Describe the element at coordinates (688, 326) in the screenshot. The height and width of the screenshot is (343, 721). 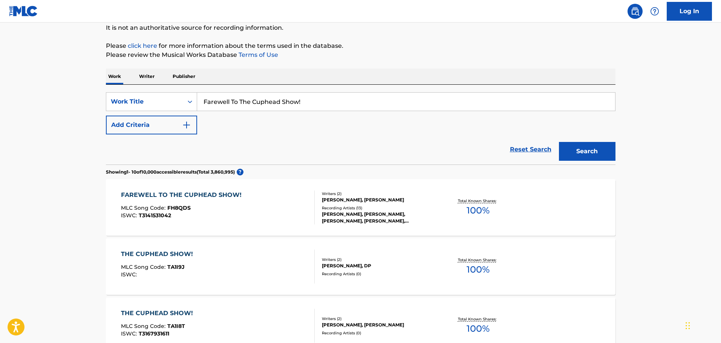
I see `div: Drag` at that location.